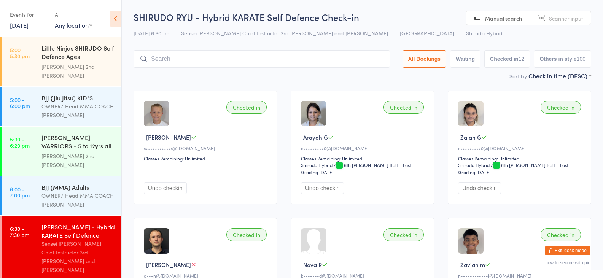  Describe the element at coordinates (20, 53) in the screenshot. I see `time: 5:00 - 5:30 pm` at that location.